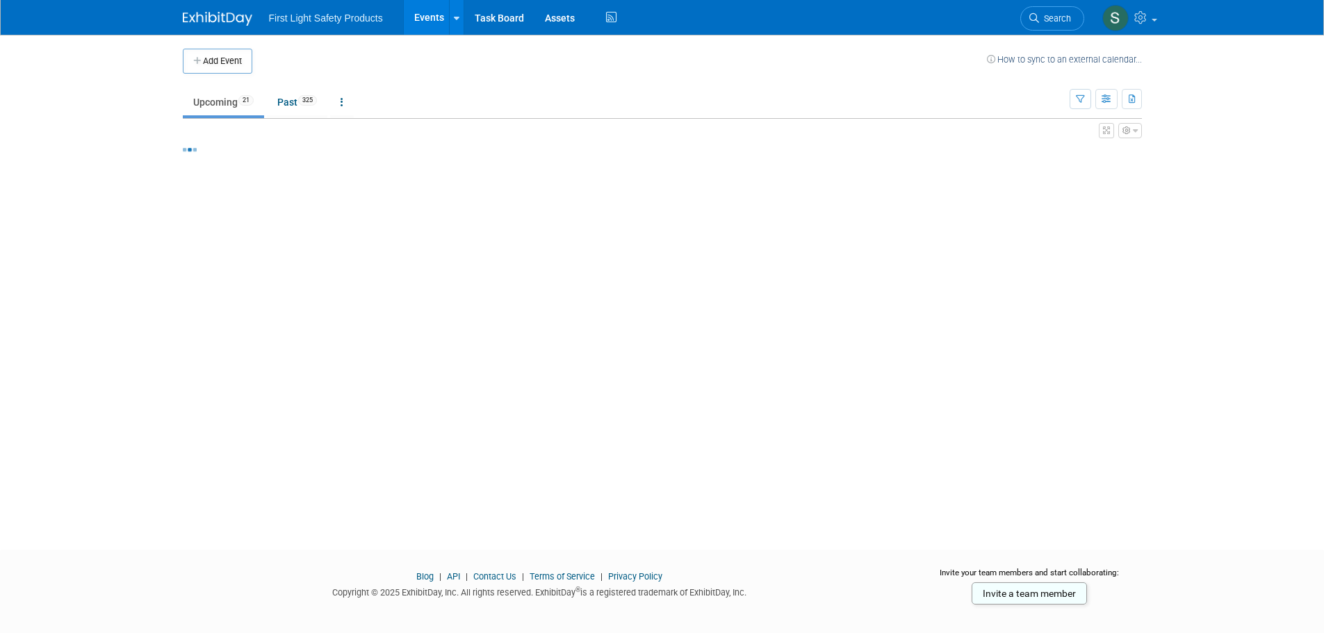 This screenshot has height=633, width=1324. Describe the element at coordinates (425, 576) in the screenshot. I see `a: Blog` at that location.